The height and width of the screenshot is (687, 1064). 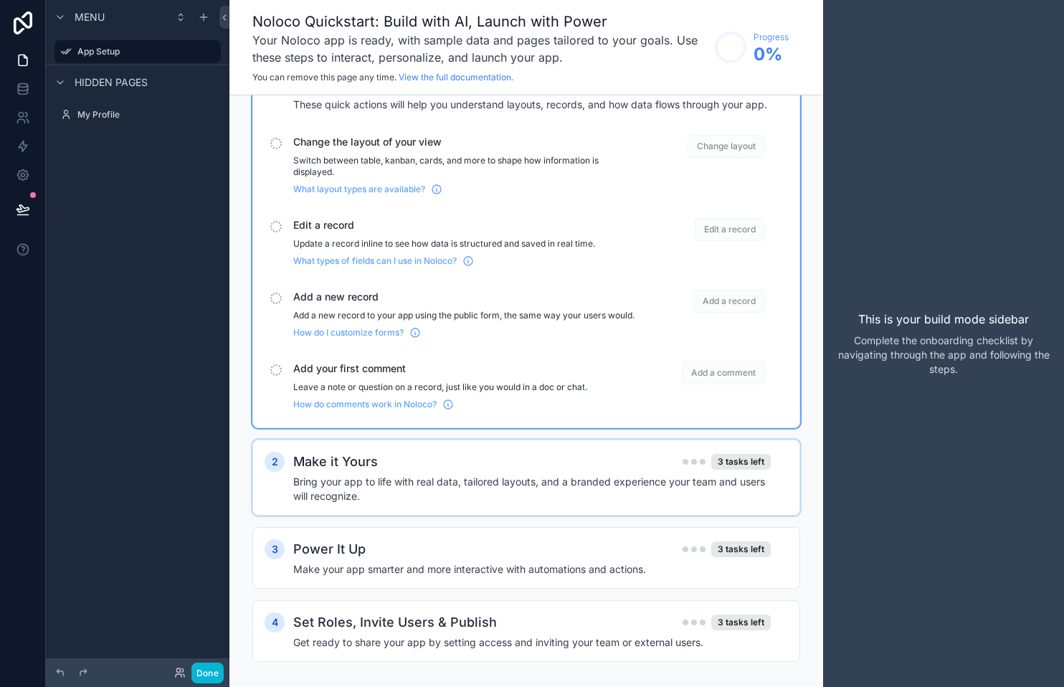 I want to click on a: App Setup, so click(x=138, y=52).